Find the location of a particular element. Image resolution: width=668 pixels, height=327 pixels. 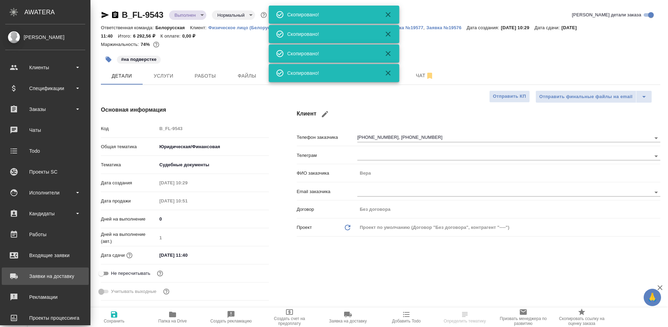

input: ✎ Введи что-нибудь is located at coordinates (213, 219).